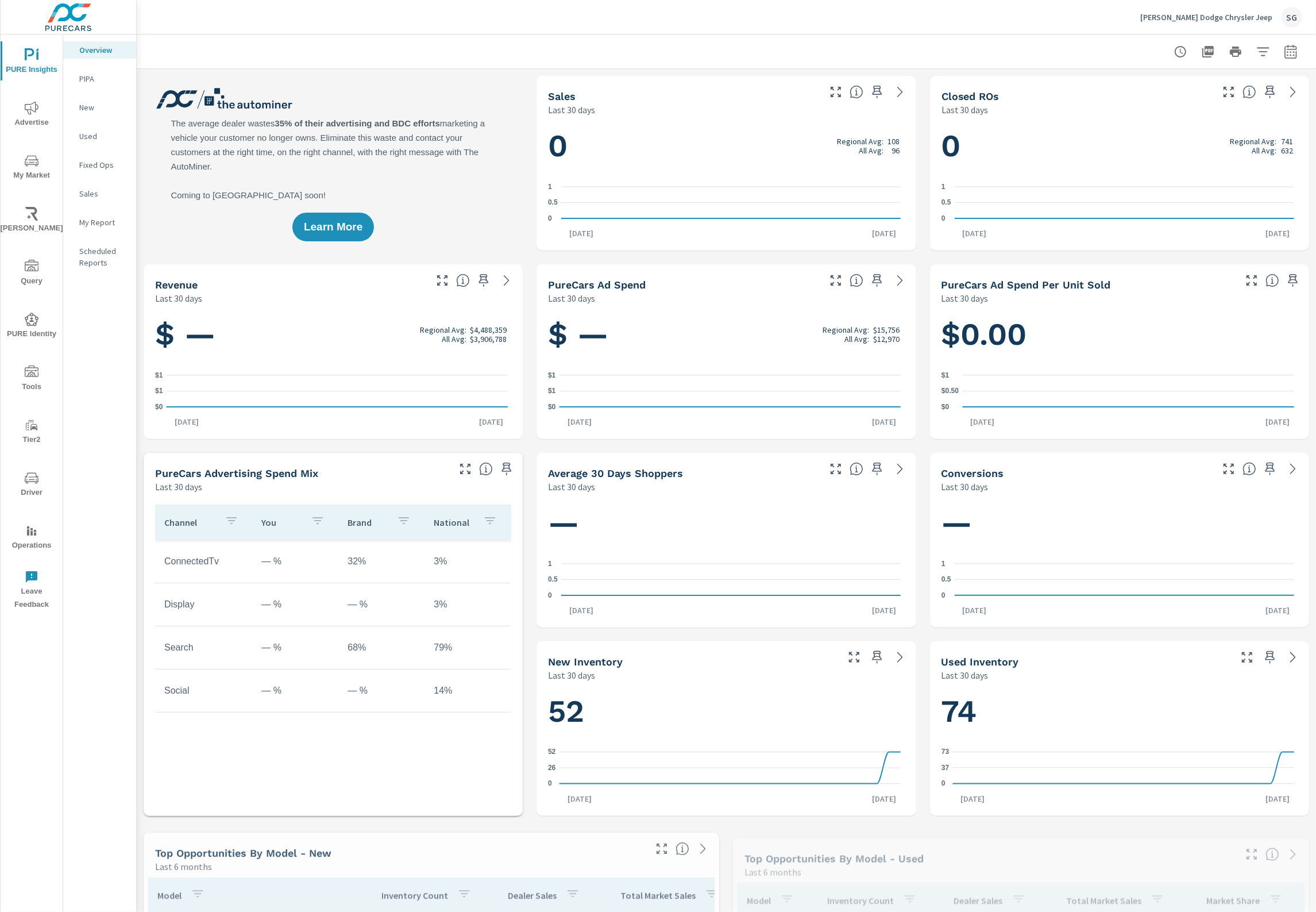 The height and width of the screenshot is (912, 1316). I want to click on div: PIPA, so click(100, 79).